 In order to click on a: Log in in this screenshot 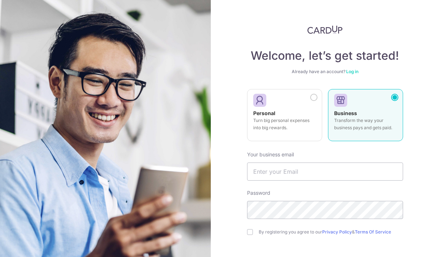, I will do `click(352, 71)`.